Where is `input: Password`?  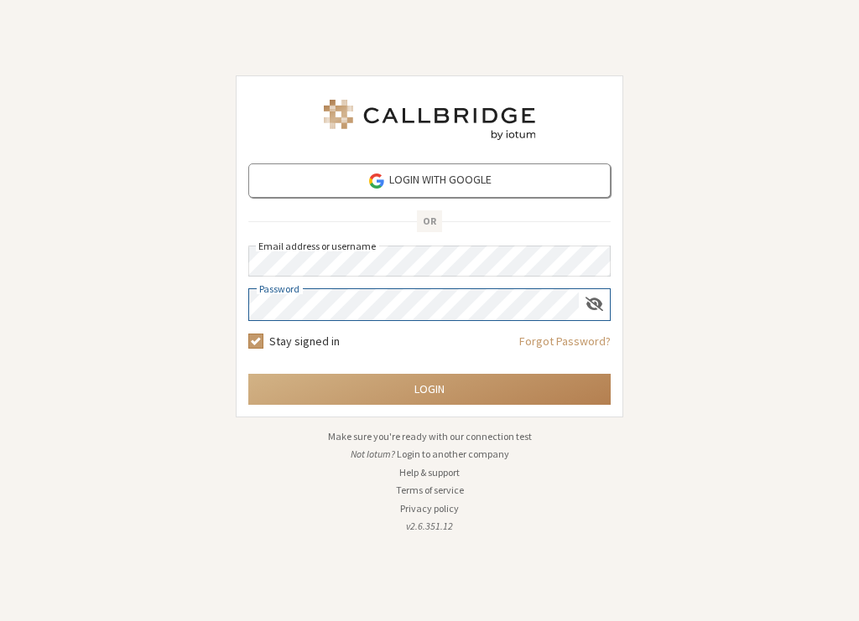 input: Password is located at coordinates (413, 304).